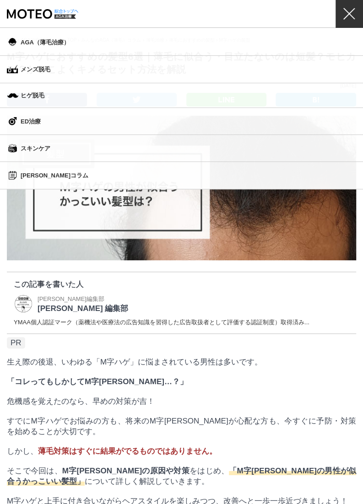 The image size is (363, 504). What do you see at coordinates (12, 69) in the screenshot?
I see `img: ED（勃起不全）治療` at bounding box center [12, 69].